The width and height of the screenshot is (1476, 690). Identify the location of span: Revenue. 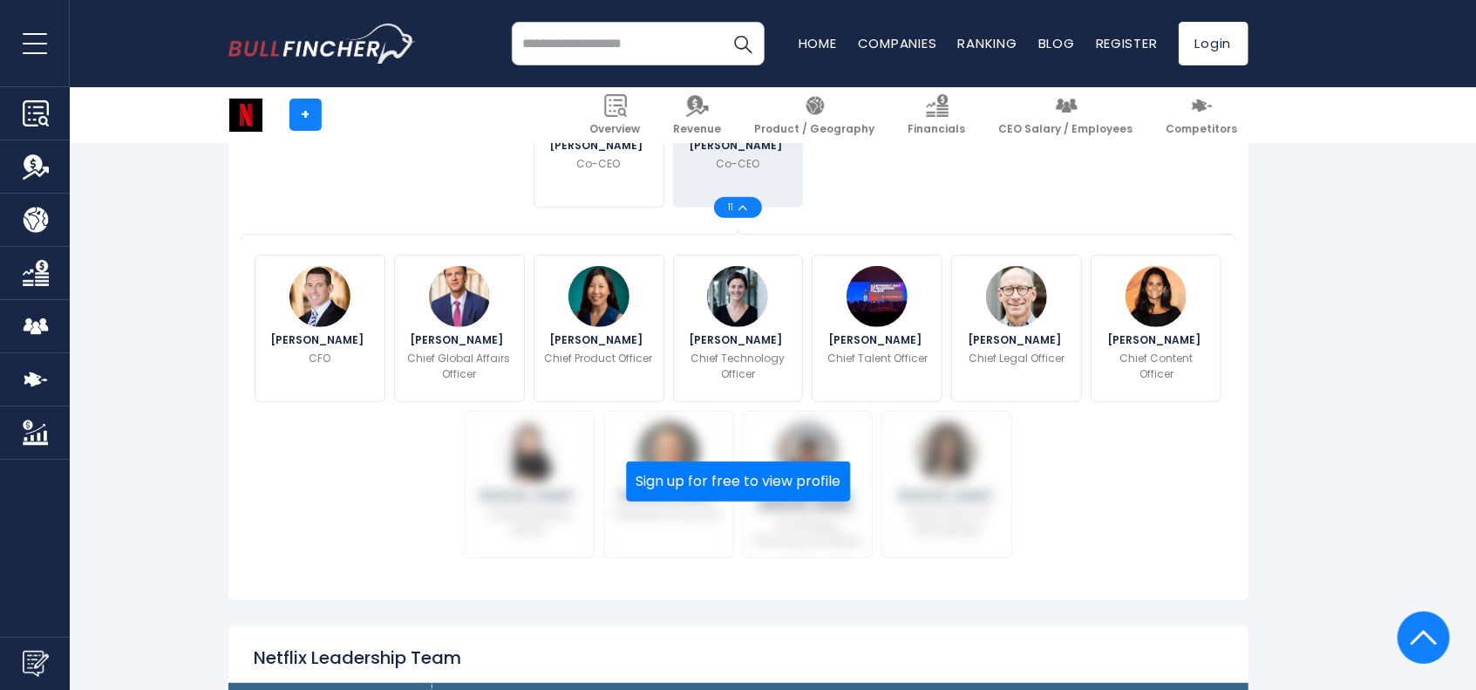
(697, 129).